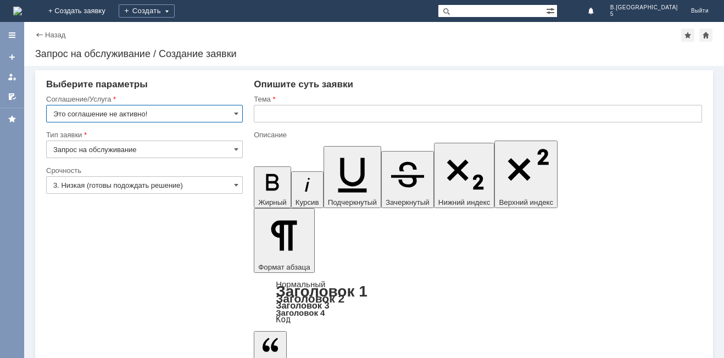 The height and width of the screenshot is (358, 724). What do you see at coordinates (97, 84) in the screenshot?
I see `span: Выберите параметры` at bounding box center [97, 84].